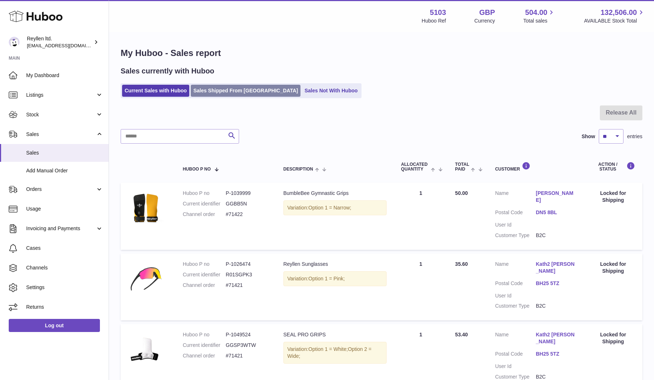 The width and height of the screenshot is (654, 380). What do you see at coordinates (146, 279) in the screenshot?
I see `img: 51031747233988.jpg` at bounding box center [146, 279].